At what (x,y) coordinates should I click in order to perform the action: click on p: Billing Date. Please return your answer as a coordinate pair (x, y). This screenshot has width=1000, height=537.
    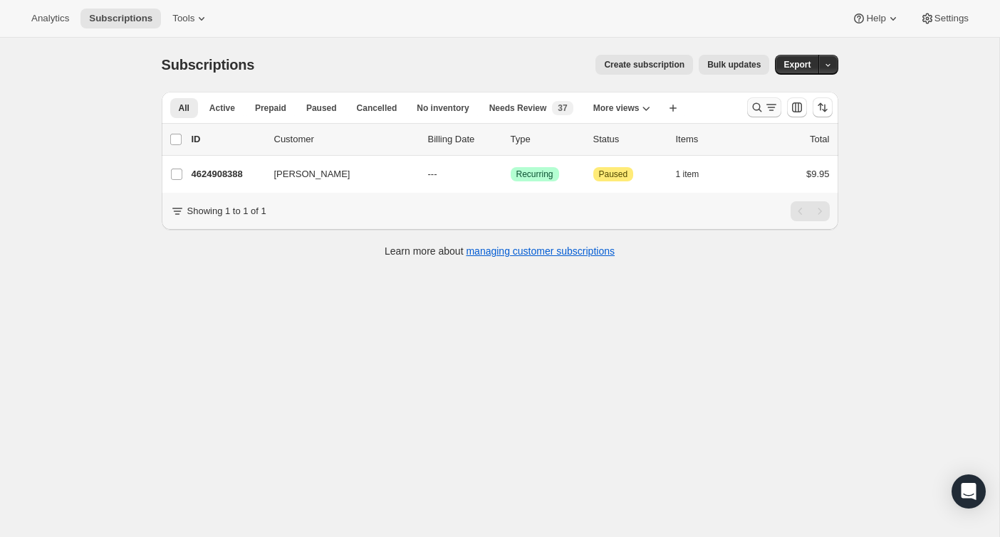
    Looking at the image, I should click on (463, 140).